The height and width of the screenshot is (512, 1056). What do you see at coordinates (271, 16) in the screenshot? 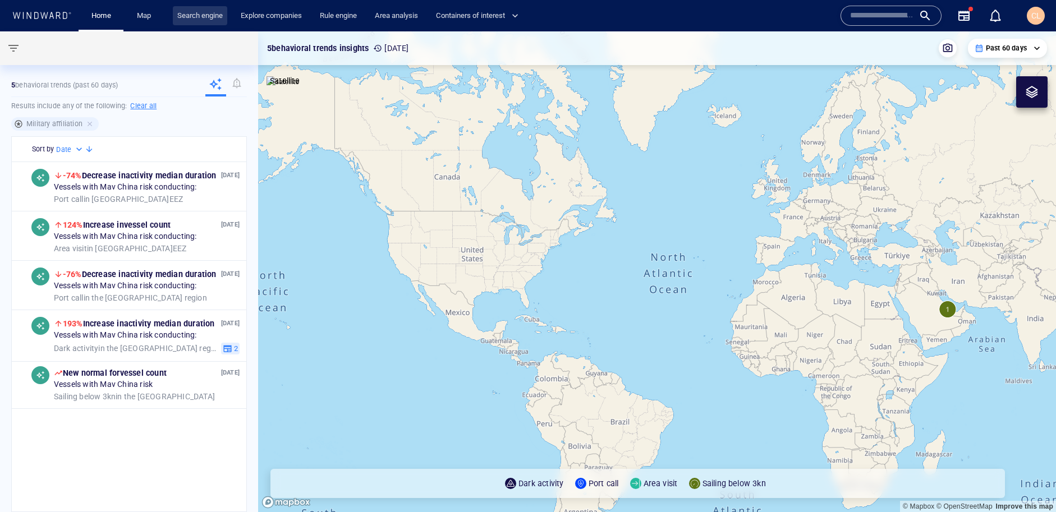
I see `a: Explore companies` at bounding box center [271, 16].